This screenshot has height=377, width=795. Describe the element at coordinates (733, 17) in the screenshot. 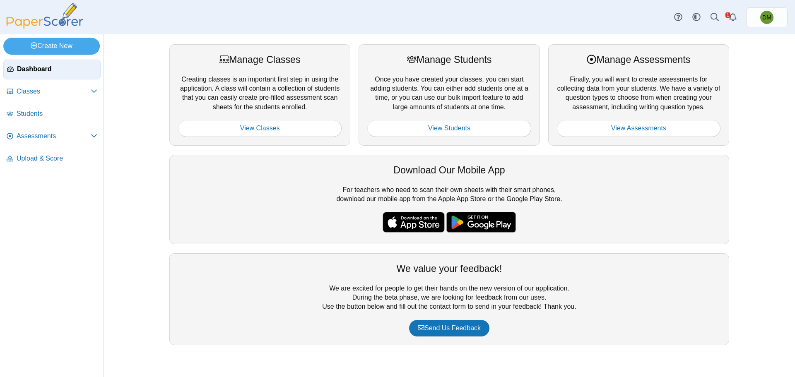

I see `a: Alerts` at that location.